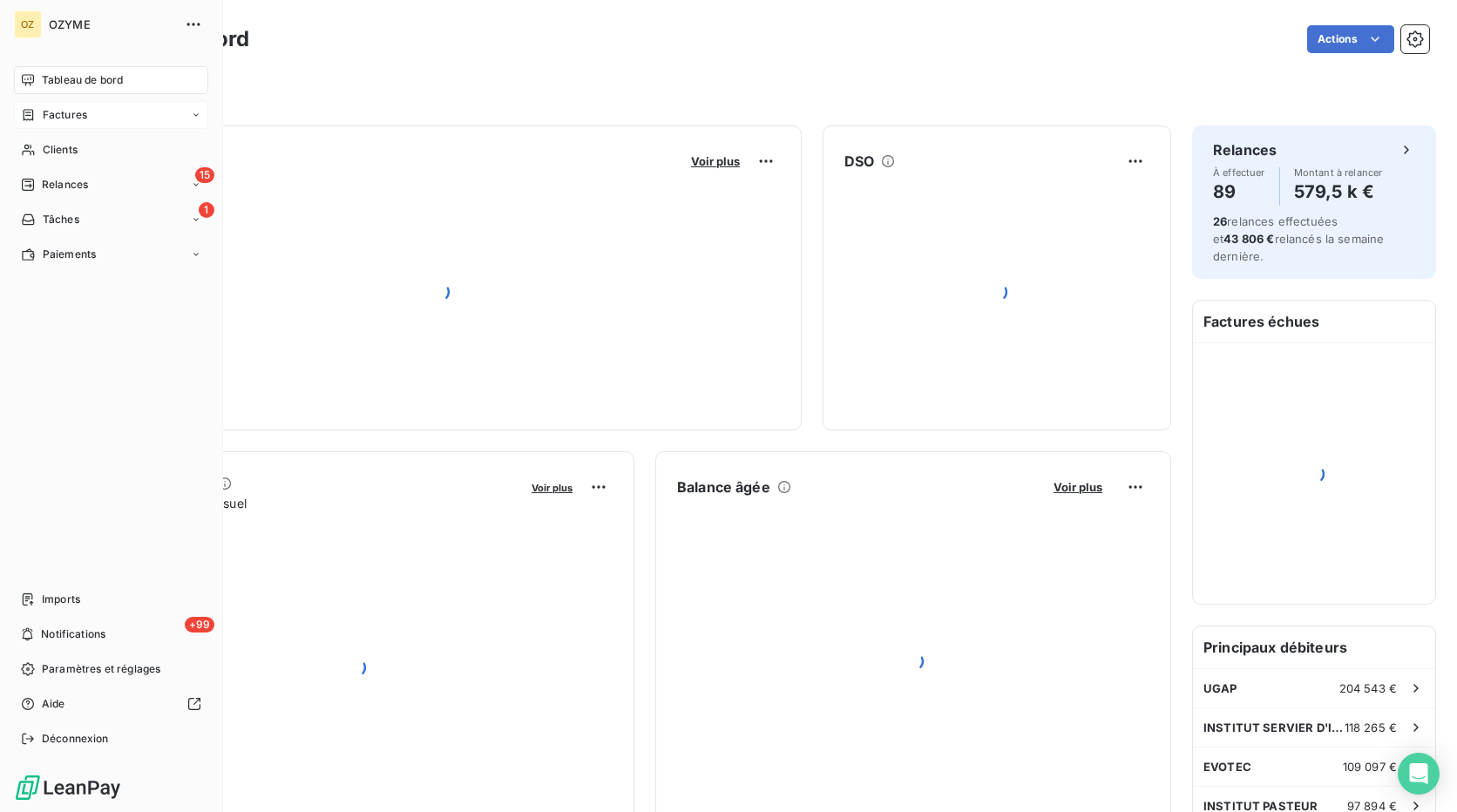 The image size is (1457, 812). I want to click on a: Paramètres et réglages, so click(111, 670).